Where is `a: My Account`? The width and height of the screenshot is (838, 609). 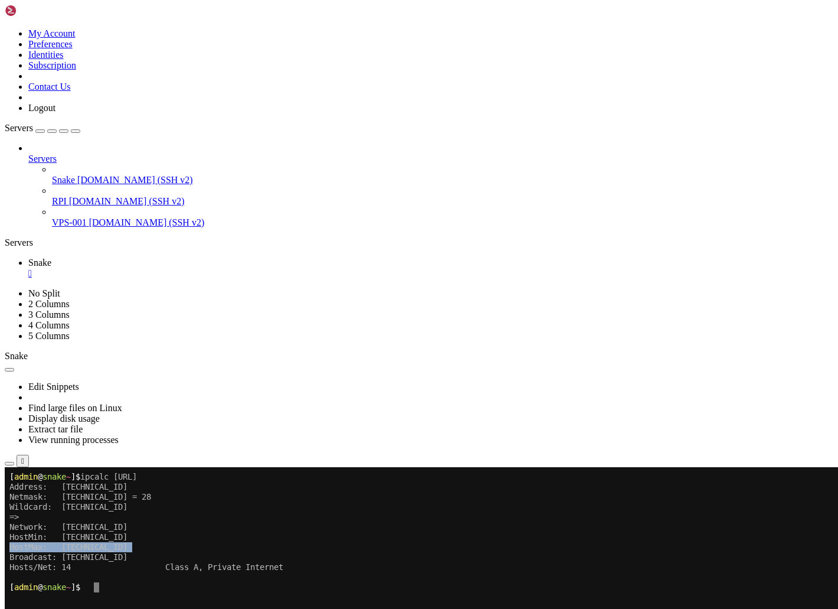 a: My Account is located at coordinates (52, 33).